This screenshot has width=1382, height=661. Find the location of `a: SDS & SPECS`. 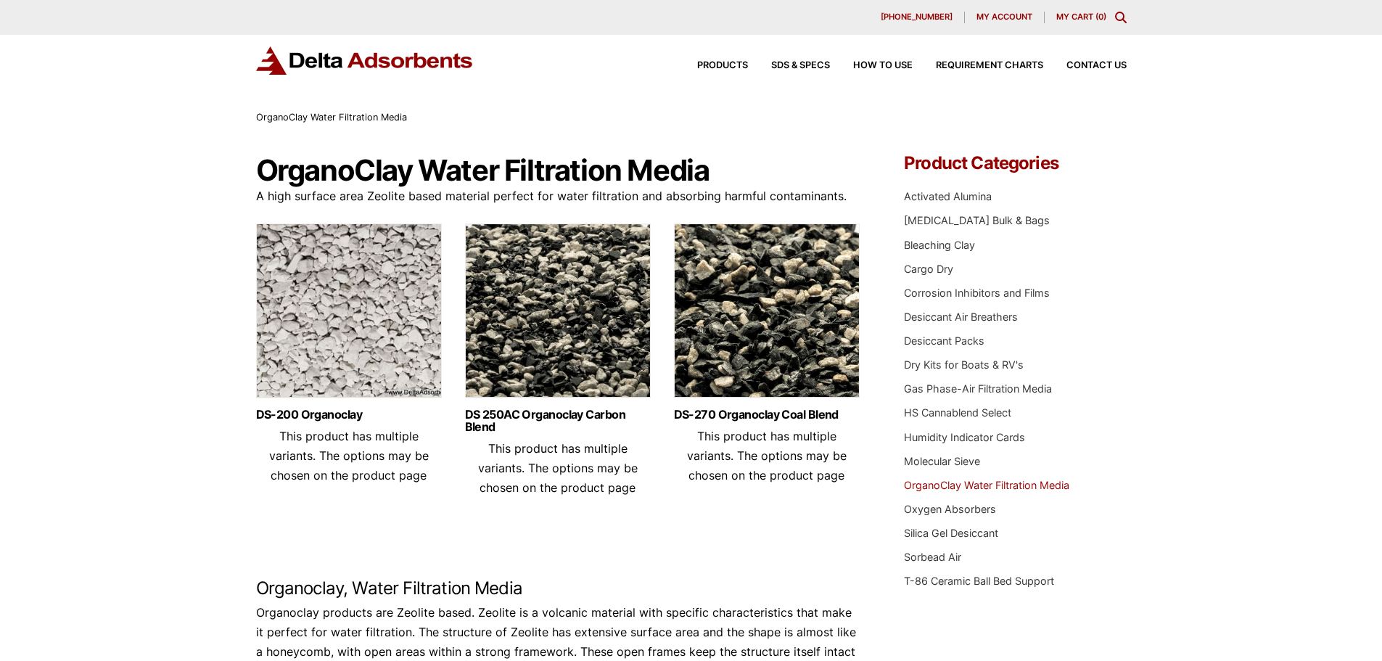

a: SDS & SPECS is located at coordinates (788, 65).